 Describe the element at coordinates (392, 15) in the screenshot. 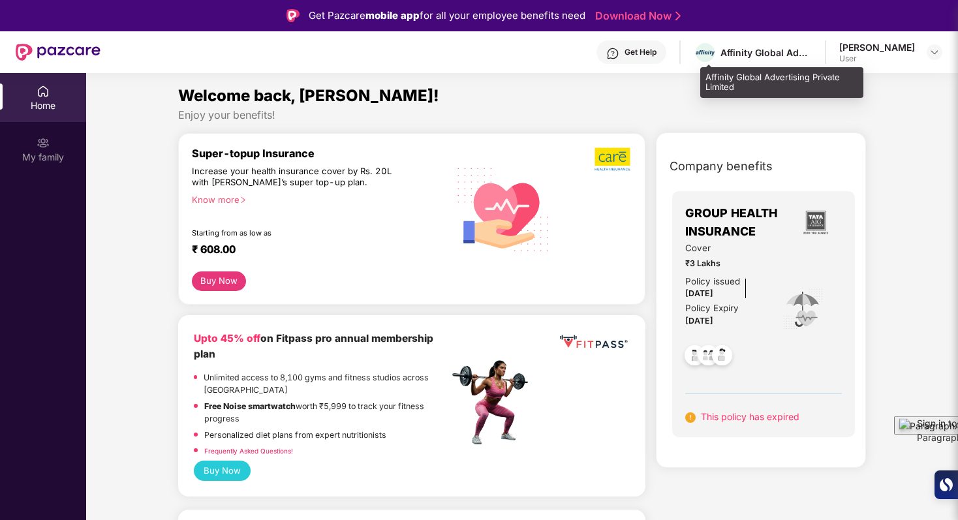

I see `strong: mobile app` at that location.